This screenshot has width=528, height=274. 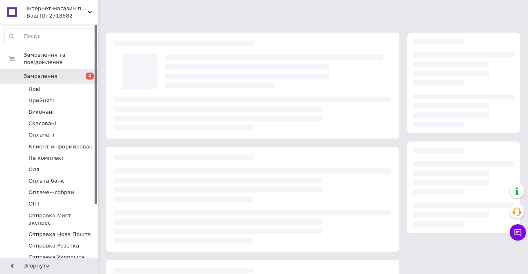 I want to click on span: Виконані, so click(x=41, y=112).